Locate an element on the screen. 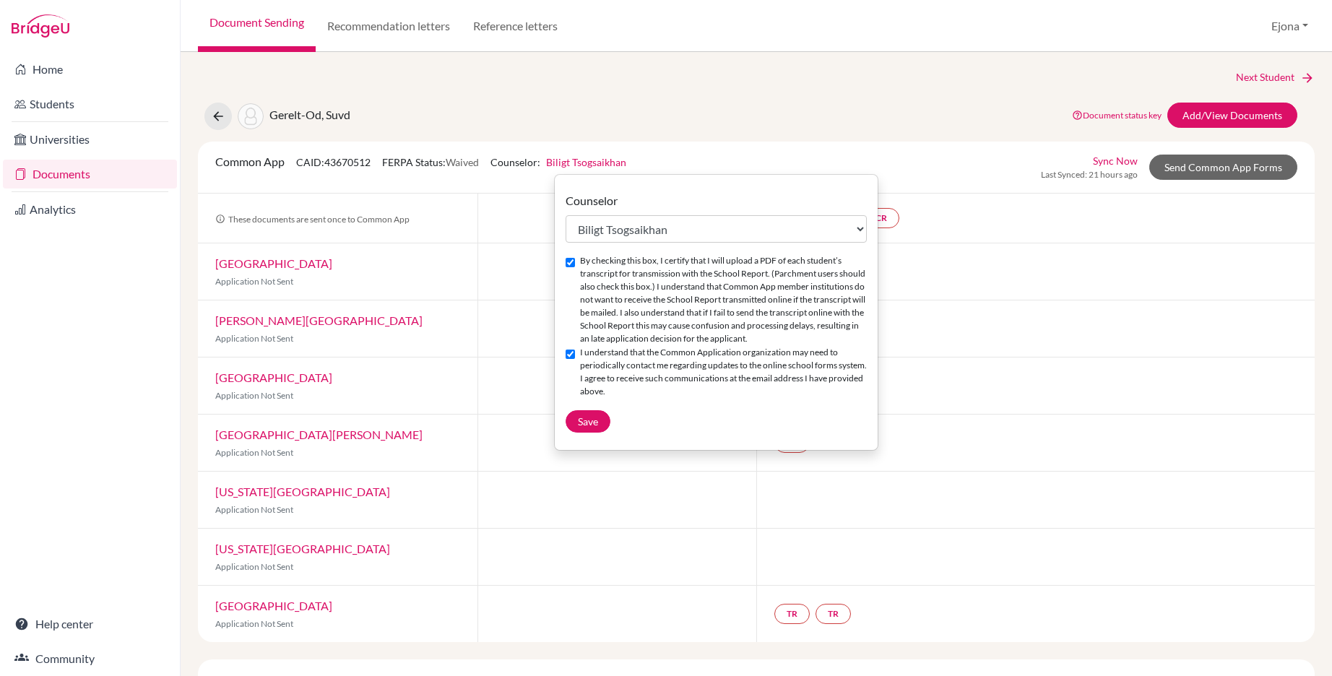 Image resolution: width=1332 pixels, height=676 pixels. span: Counselor: is located at coordinates (558, 162).